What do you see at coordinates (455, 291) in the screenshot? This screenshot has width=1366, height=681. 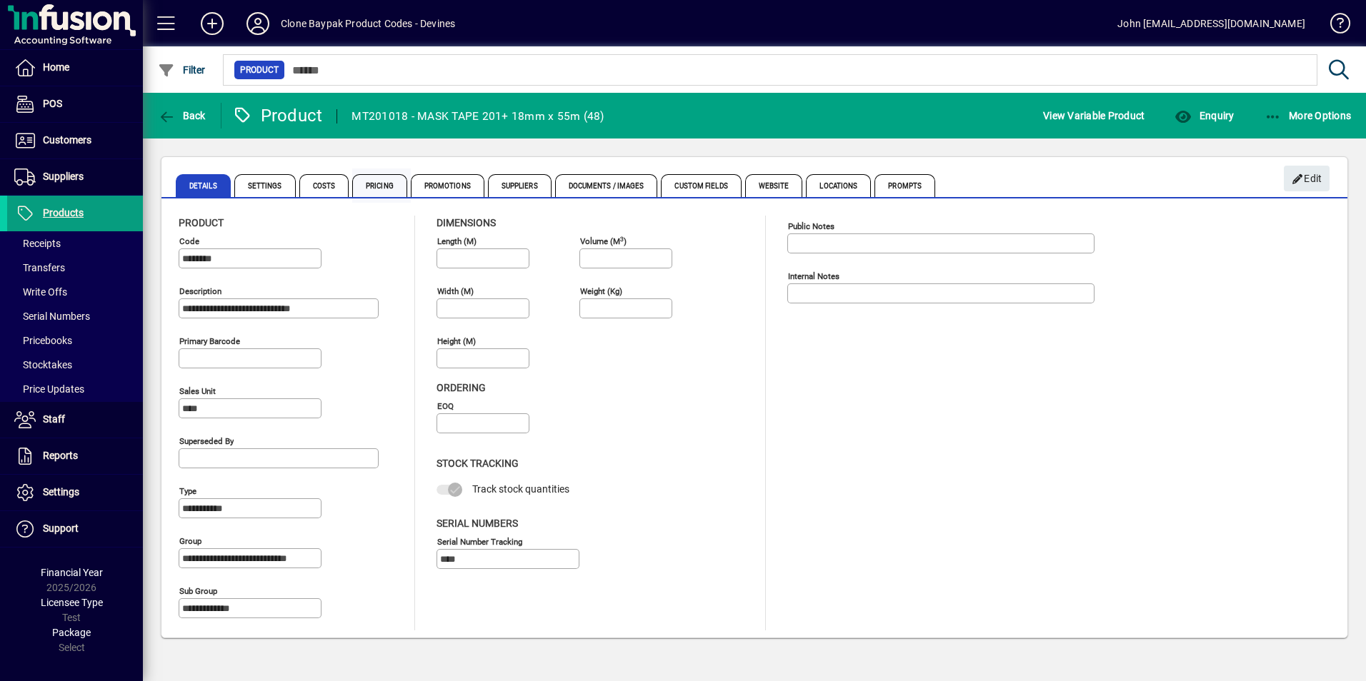 I see `mat-label: Width (m)` at bounding box center [455, 291].